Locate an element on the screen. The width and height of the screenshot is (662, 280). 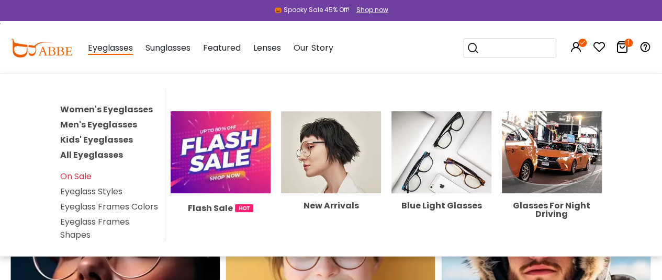
span: Eyeglasses is located at coordinates (110, 48).